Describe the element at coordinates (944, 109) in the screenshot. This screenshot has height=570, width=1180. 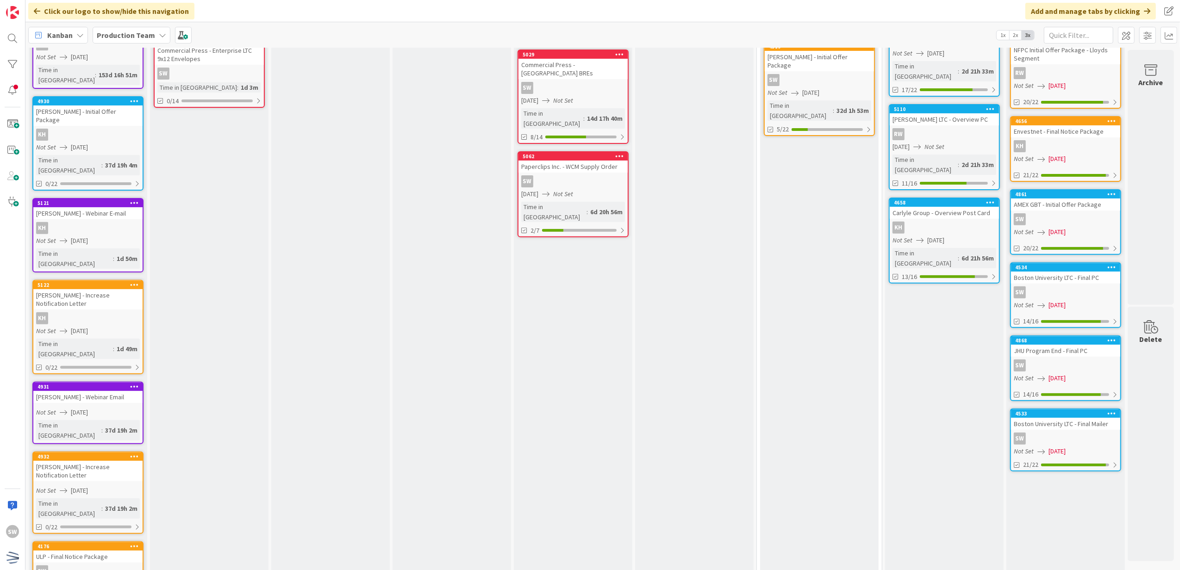
I see `div: 5110` at that location.